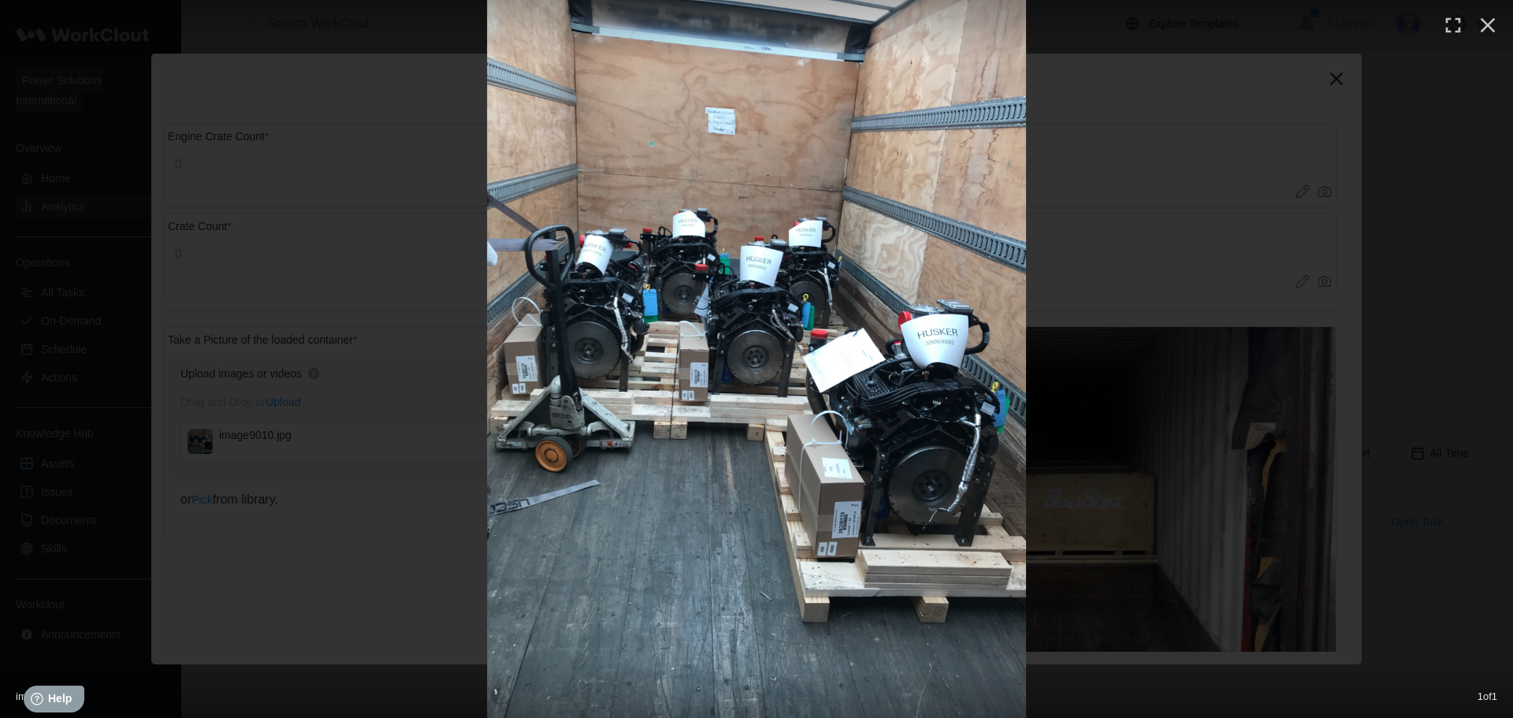 The width and height of the screenshot is (1513, 718). I want to click on span: image9010.jpg, so click(49, 696).